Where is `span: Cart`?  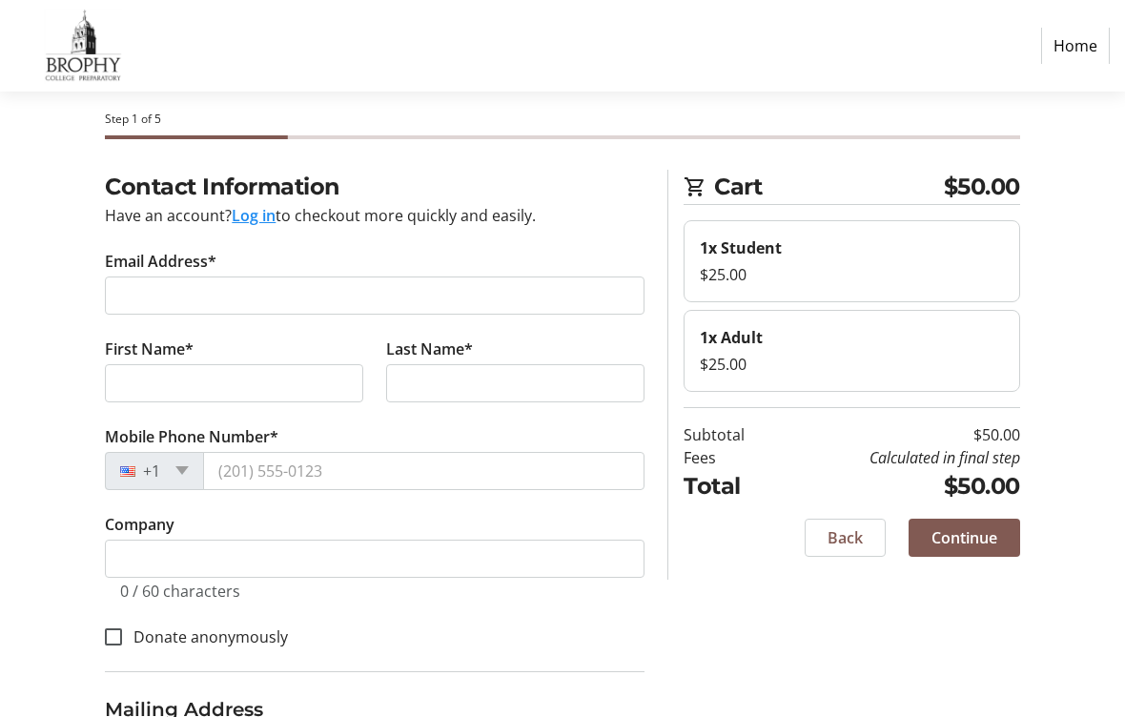 span: Cart is located at coordinates (828, 188).